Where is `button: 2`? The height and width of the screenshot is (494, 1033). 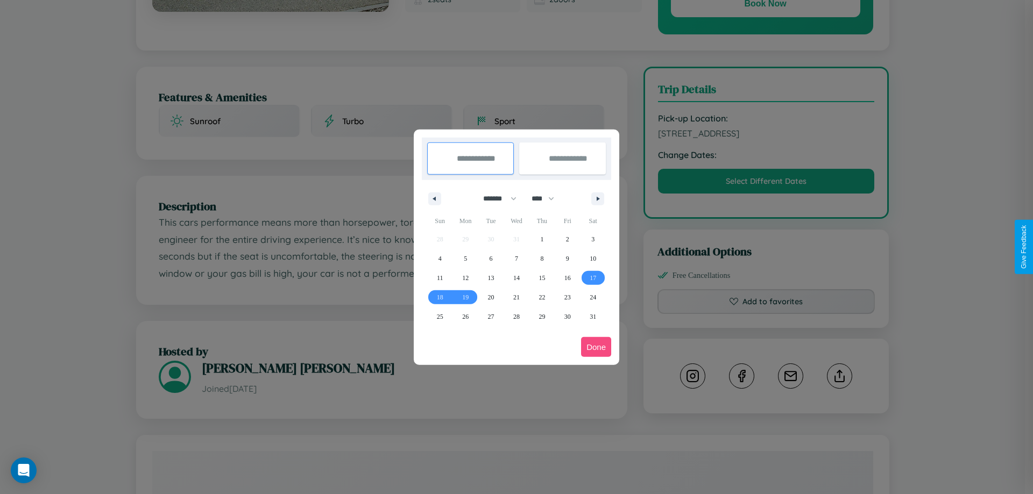 button: 2 is located at coordinates (567, 239).